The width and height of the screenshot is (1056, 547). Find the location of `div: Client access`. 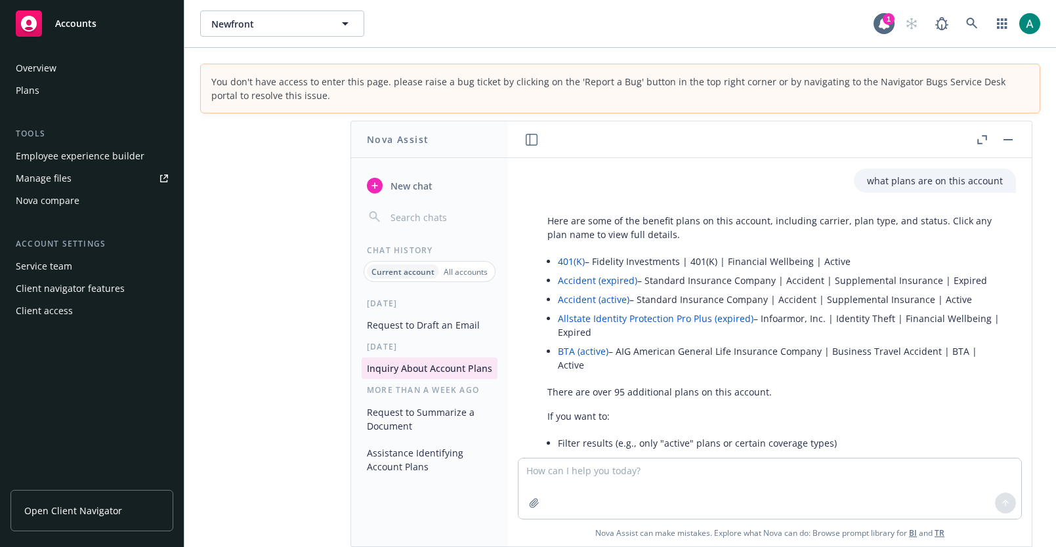

div: Client access is located at coordinates (44, 311).